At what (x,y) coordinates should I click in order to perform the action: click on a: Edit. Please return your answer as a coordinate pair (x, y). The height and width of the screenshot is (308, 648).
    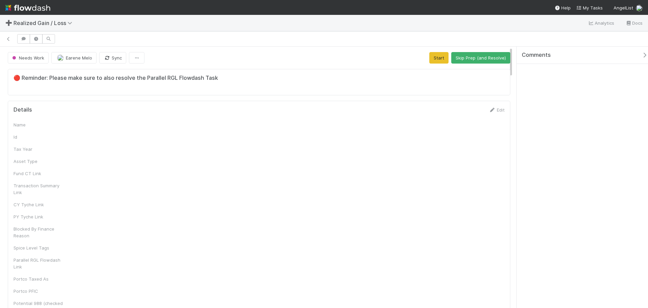
    Looking at the image, I should click on (497, 110).